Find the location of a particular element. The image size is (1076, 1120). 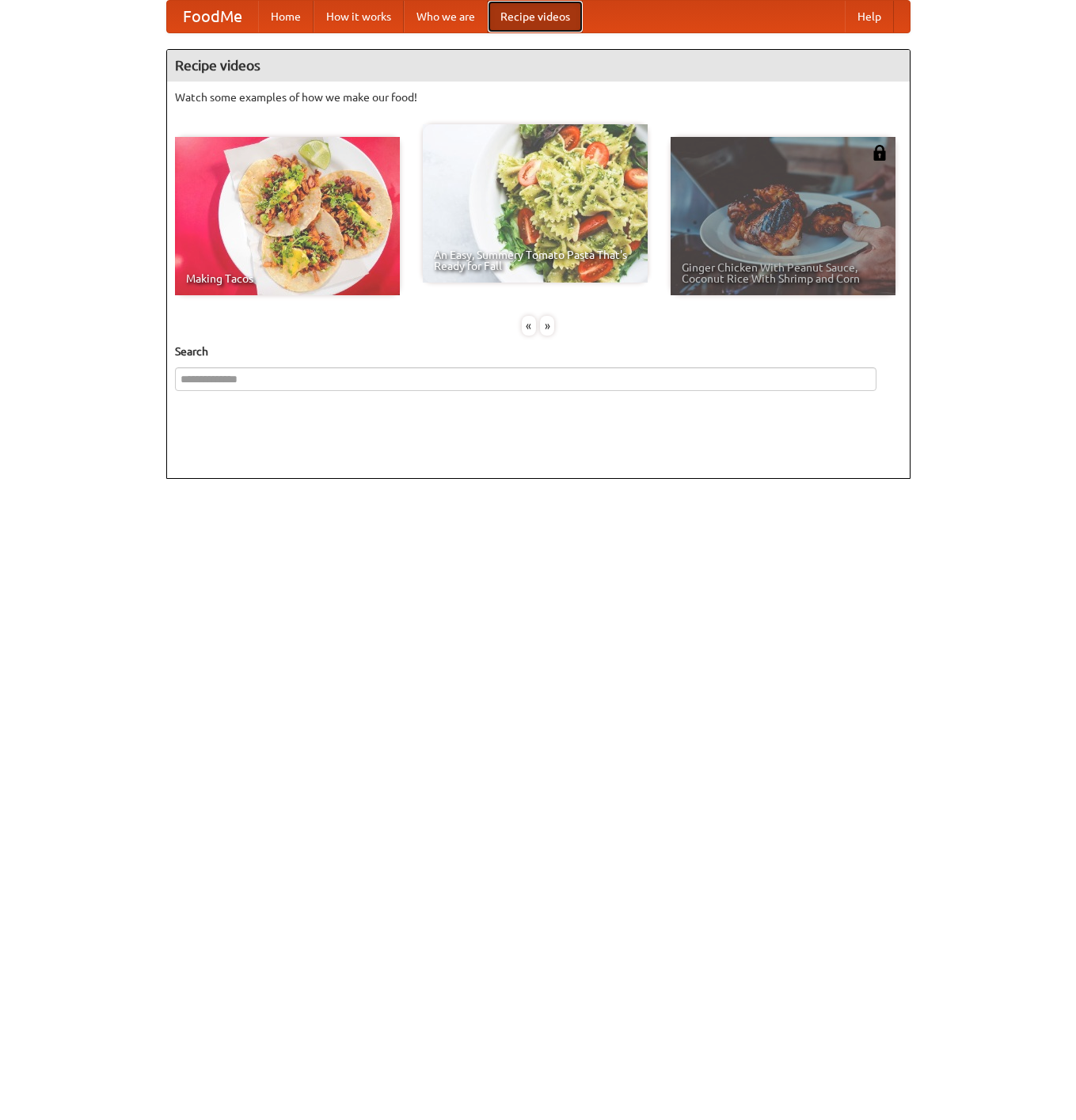

a: Making Tacos is located at coordinates (288, 216).